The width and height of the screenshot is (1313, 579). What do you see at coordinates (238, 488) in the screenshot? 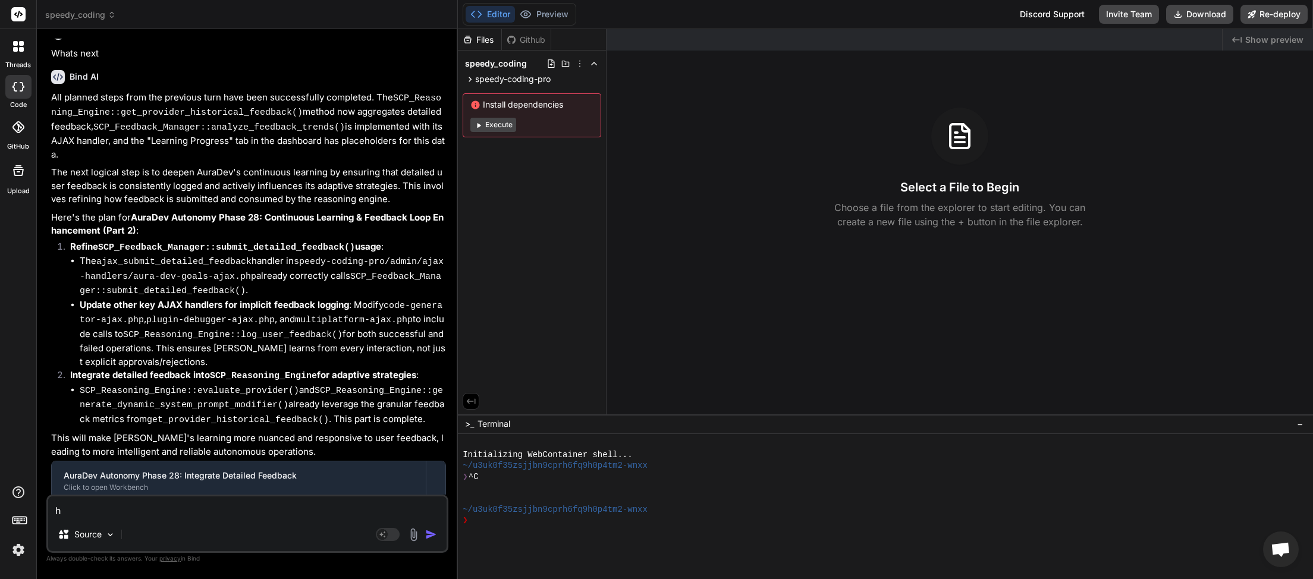
I see `div: Click to open Workbench` at bounding box center [238, 488].